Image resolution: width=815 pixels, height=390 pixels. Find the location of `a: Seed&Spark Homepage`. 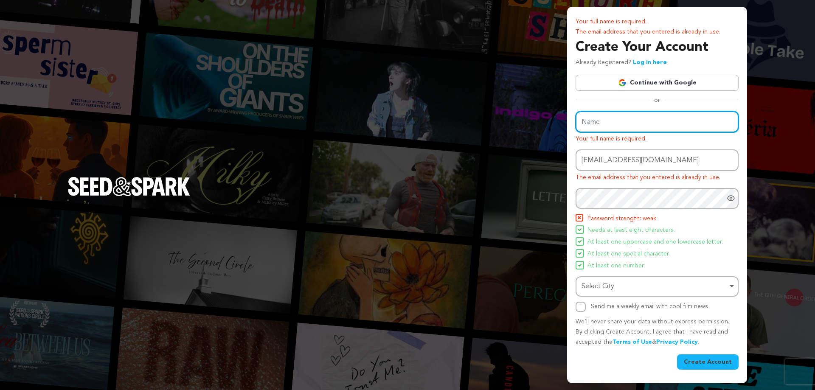

a: Seed&Spark Homepage is located at coordinates (129, 195).